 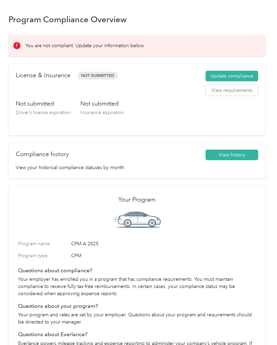 What do you see at coordinates (137, 335) in the screenshot?
I see `h4: Questions about Everlance?` at bounding box center [137, 335].